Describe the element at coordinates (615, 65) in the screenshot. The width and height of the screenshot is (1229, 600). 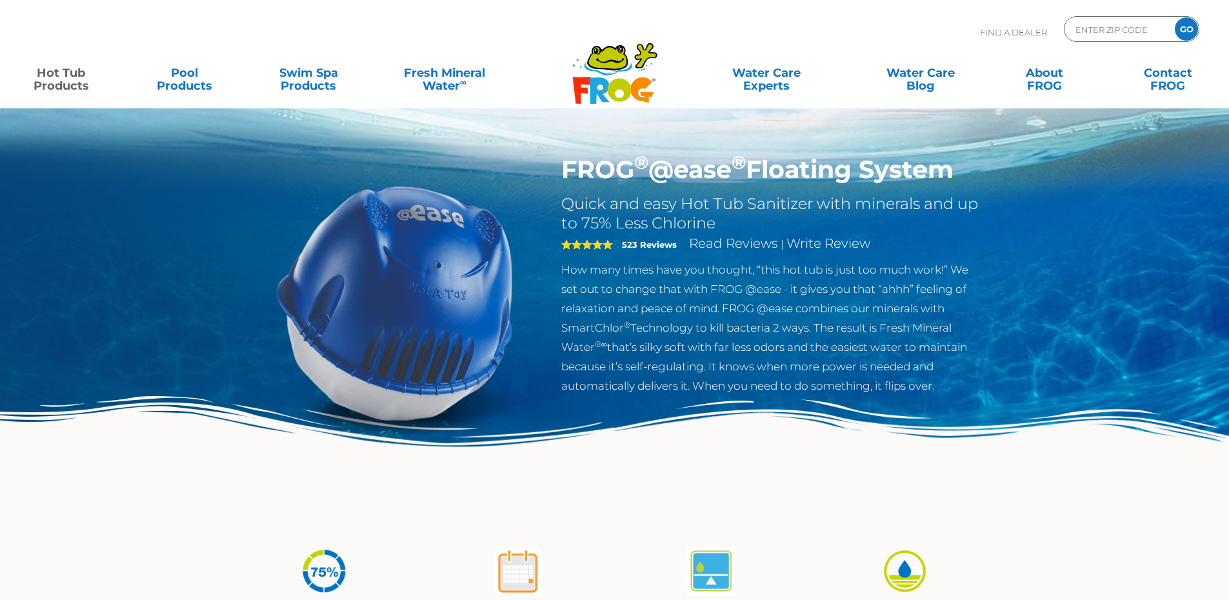
I see `img: Frog Products Logo` at that location.